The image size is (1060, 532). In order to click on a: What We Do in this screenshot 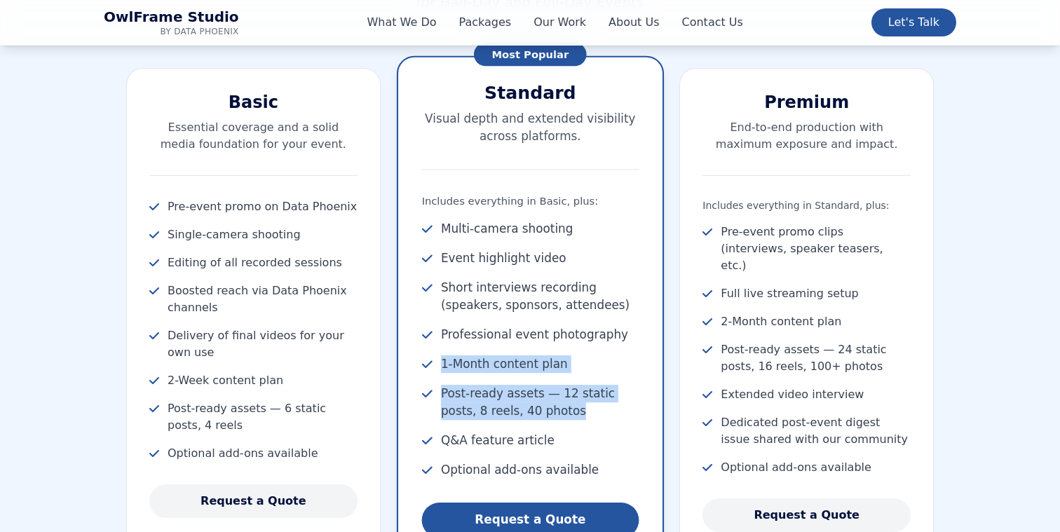, I will do `click(401, 22)`.